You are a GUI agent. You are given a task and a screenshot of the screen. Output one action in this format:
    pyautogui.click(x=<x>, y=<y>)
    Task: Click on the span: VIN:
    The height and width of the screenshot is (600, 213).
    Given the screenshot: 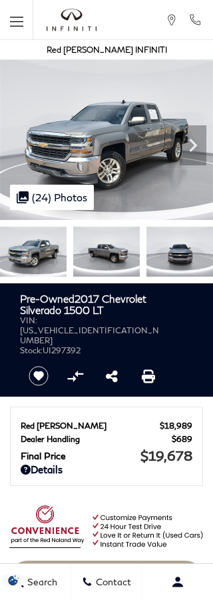 What is the action you would take?
    pyautogui.click(x=29, y=320)
    